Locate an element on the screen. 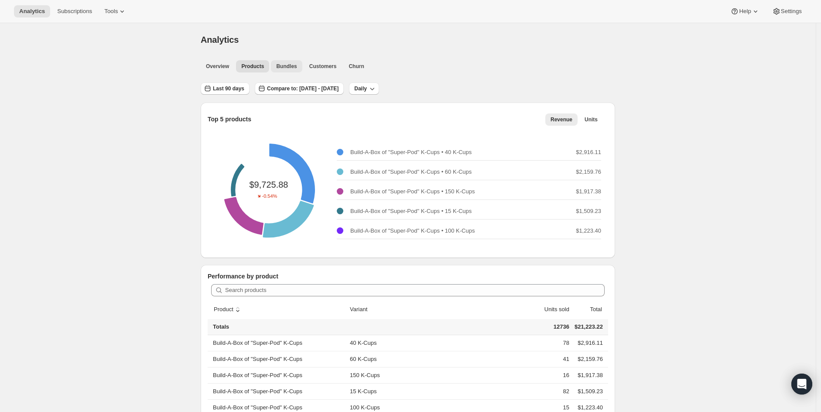 Image resolution: width=821 pixels, height=412 pixels. td: 60 K-Cups is located at coordinates (440, 358).